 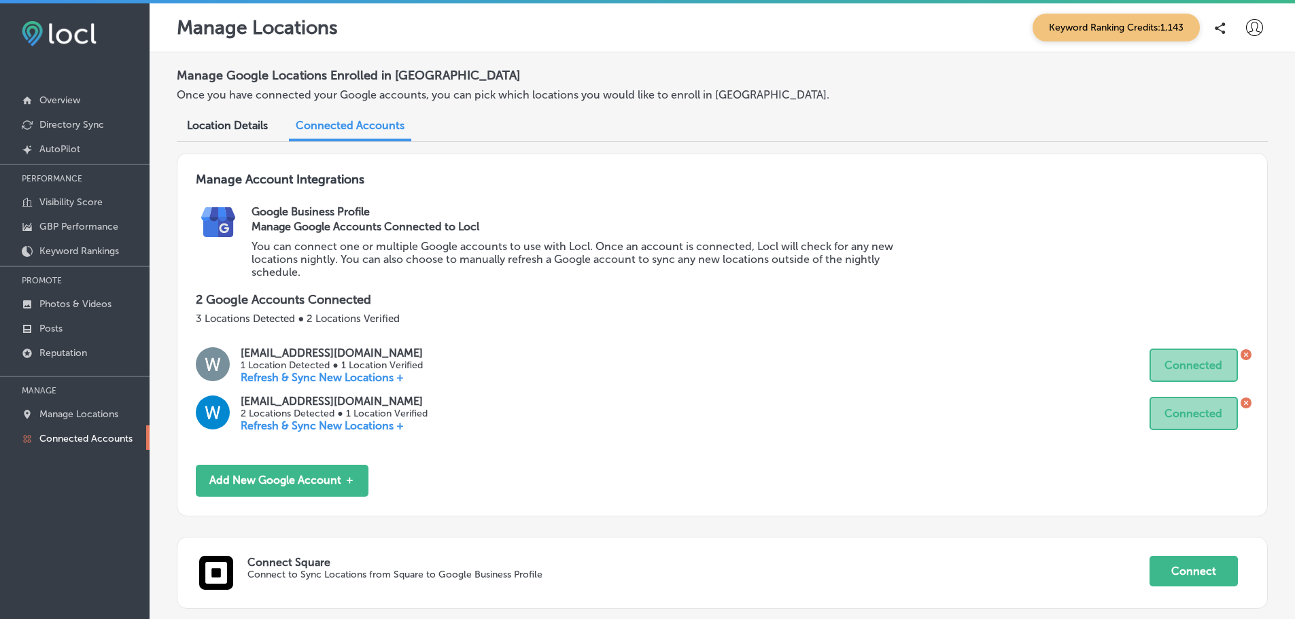 I want to click on p: You can connect one or multiple Google accounts to use with Locl. Once an account is connected, L..., so click(x=575, y=259).